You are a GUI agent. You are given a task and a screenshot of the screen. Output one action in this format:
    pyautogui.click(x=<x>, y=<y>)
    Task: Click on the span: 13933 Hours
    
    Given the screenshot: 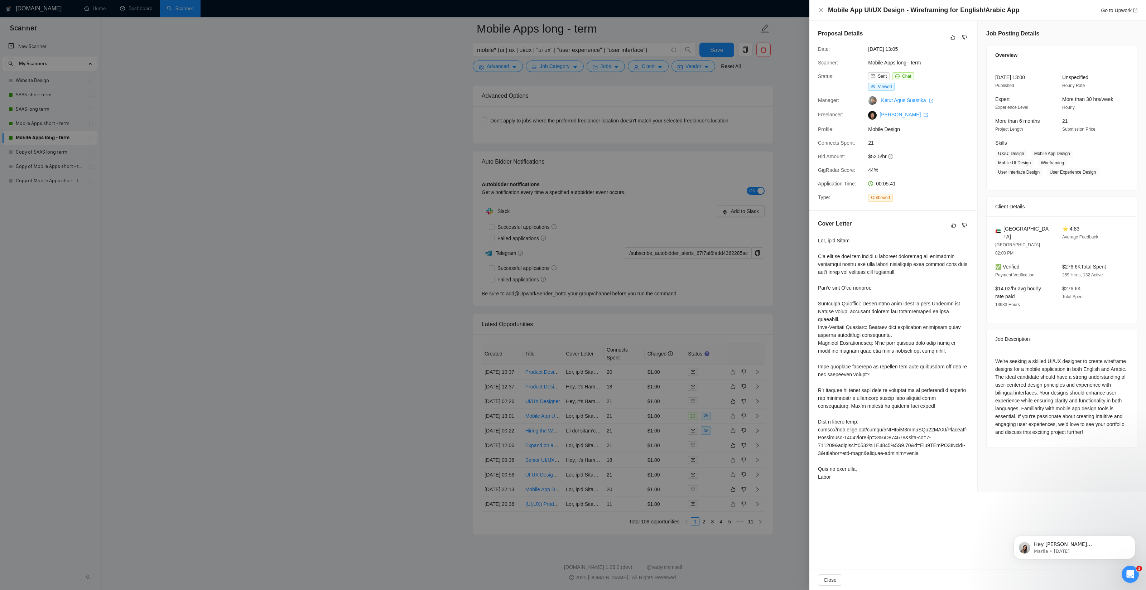 What is the action you would take?
    pyautogui.click(x=1007, y=305)
    